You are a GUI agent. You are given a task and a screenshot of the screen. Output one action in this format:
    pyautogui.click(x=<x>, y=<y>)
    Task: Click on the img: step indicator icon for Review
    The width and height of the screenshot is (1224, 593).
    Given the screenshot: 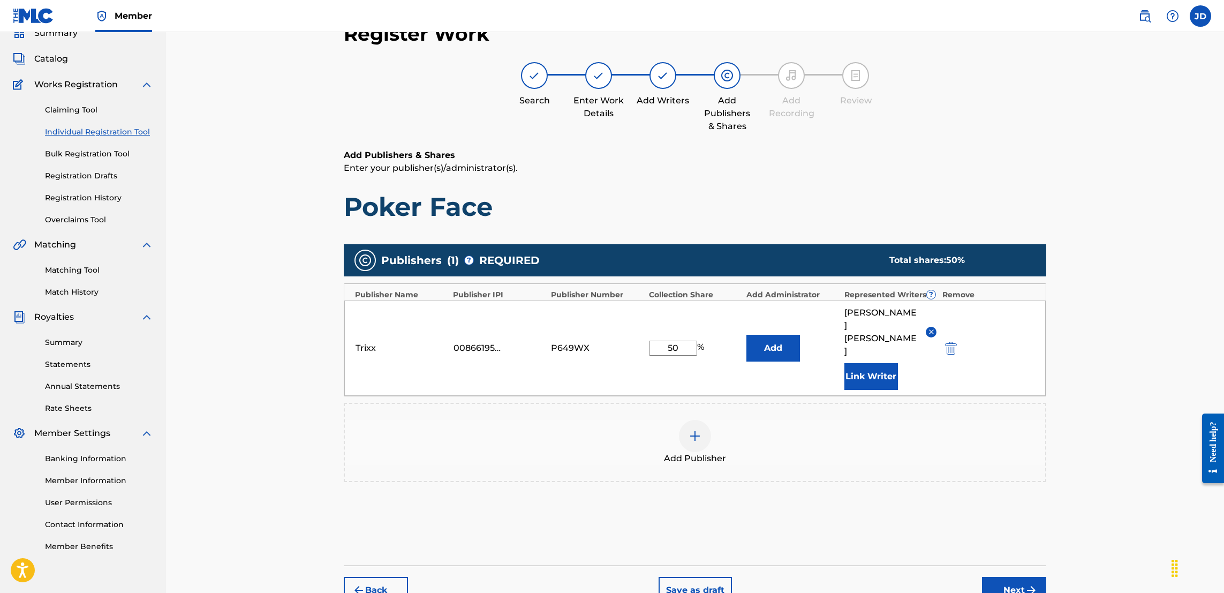 What is the action you would take?
    pyautogui.click(x=855, y=75)
    